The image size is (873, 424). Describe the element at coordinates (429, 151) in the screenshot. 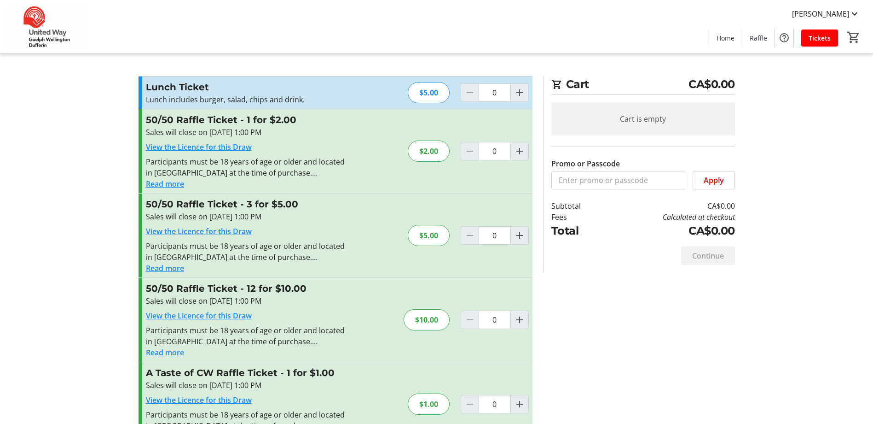

I see `div: $2.00` at that location.